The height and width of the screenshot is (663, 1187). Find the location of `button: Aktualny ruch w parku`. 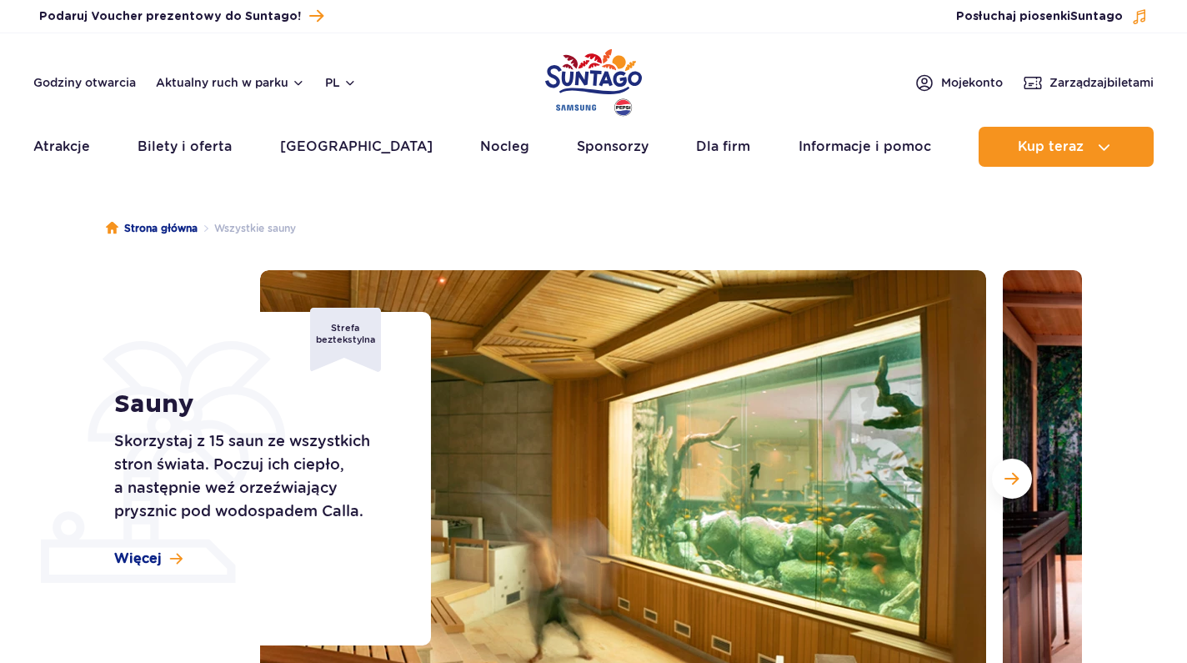

button: Aktualny ruch w parku is located at coordinates (230, 83).